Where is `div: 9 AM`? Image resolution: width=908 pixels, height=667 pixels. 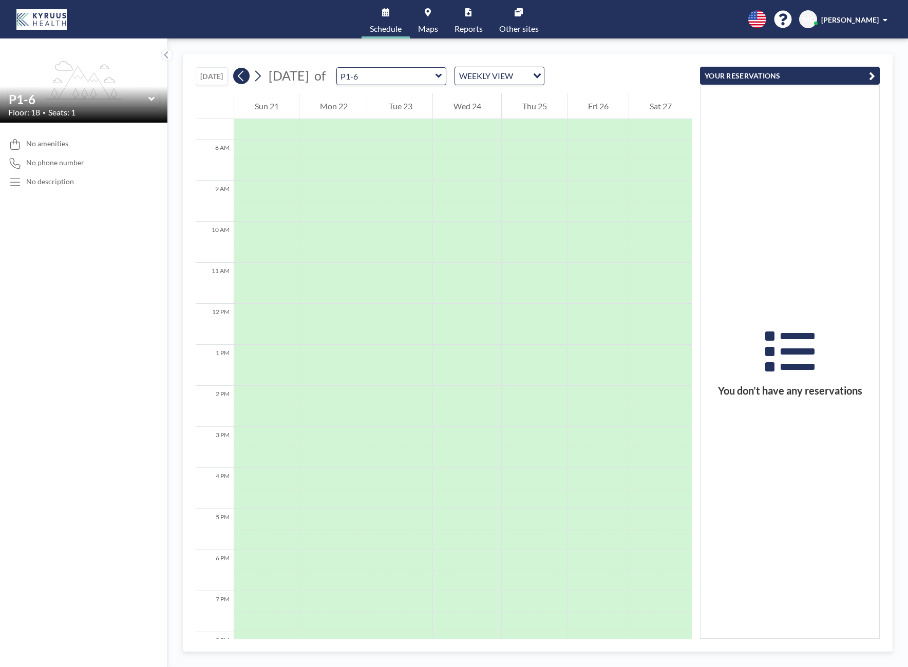 div: 9 AM is located at coordinates (215, 201).